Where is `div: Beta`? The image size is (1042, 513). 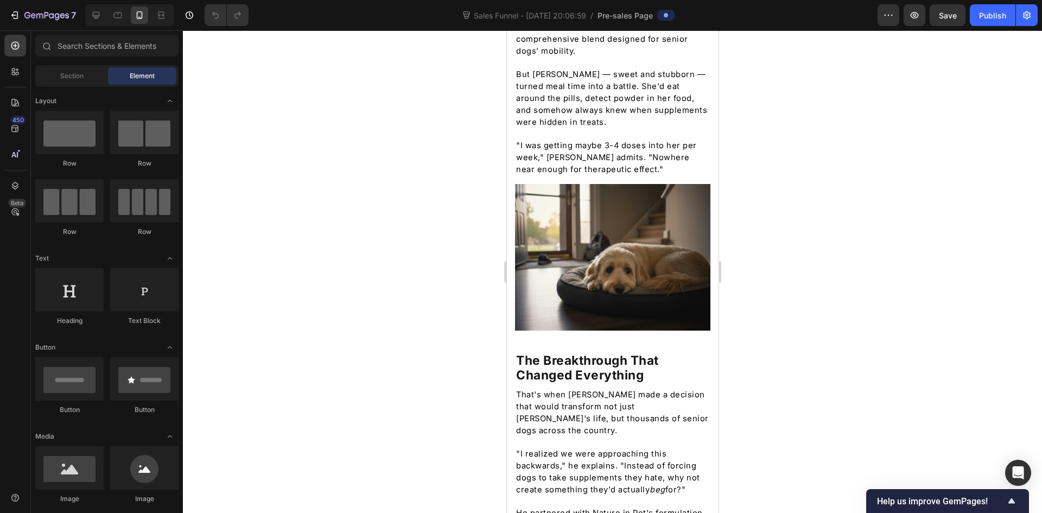 div: Beta is located at coordinates (17, 203).